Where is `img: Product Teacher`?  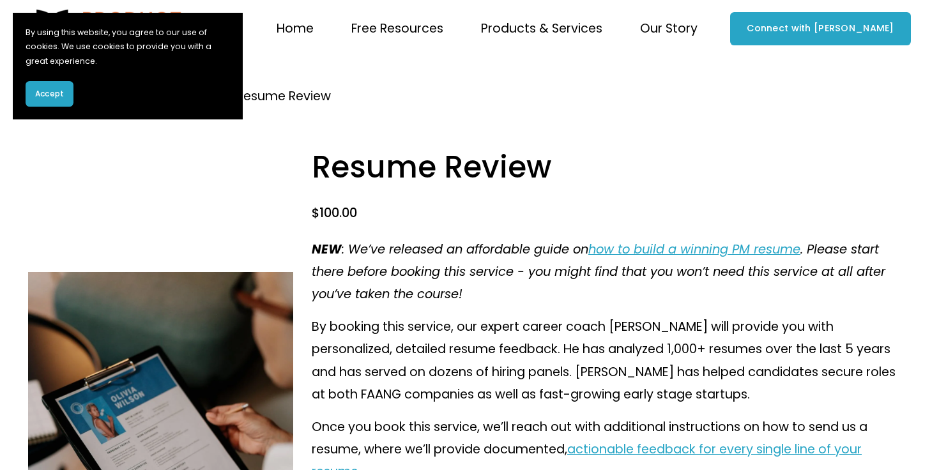 img: Product Teacher is located at coordinates (106, 29).